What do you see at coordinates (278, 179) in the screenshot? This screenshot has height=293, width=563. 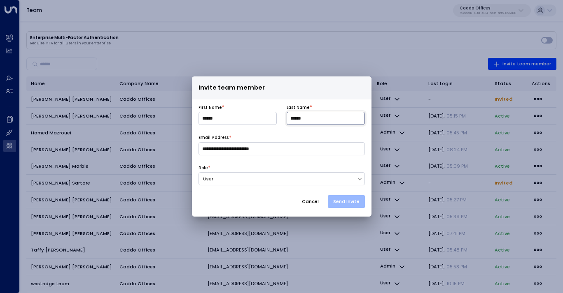 I see `div: User` at bounding box center [278, 179].